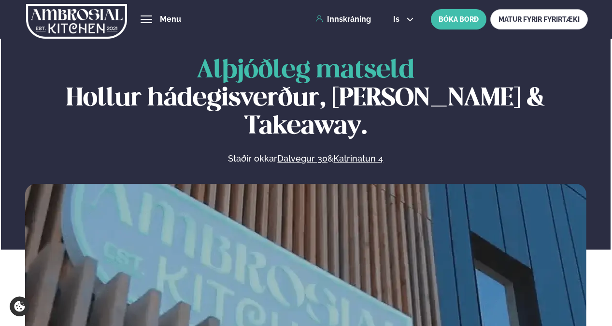  What do you see at coordinates (398, 19) in the screenshot?
I see `span: is` at bounding box center [398, 19].